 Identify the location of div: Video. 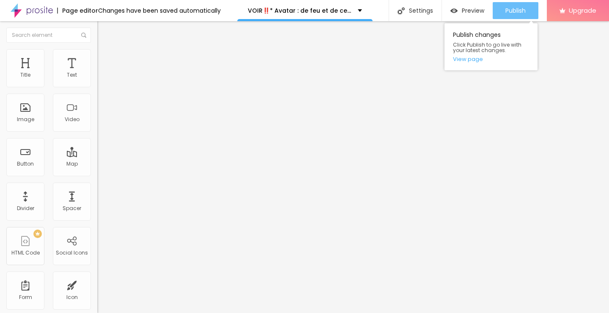
(72, 119).